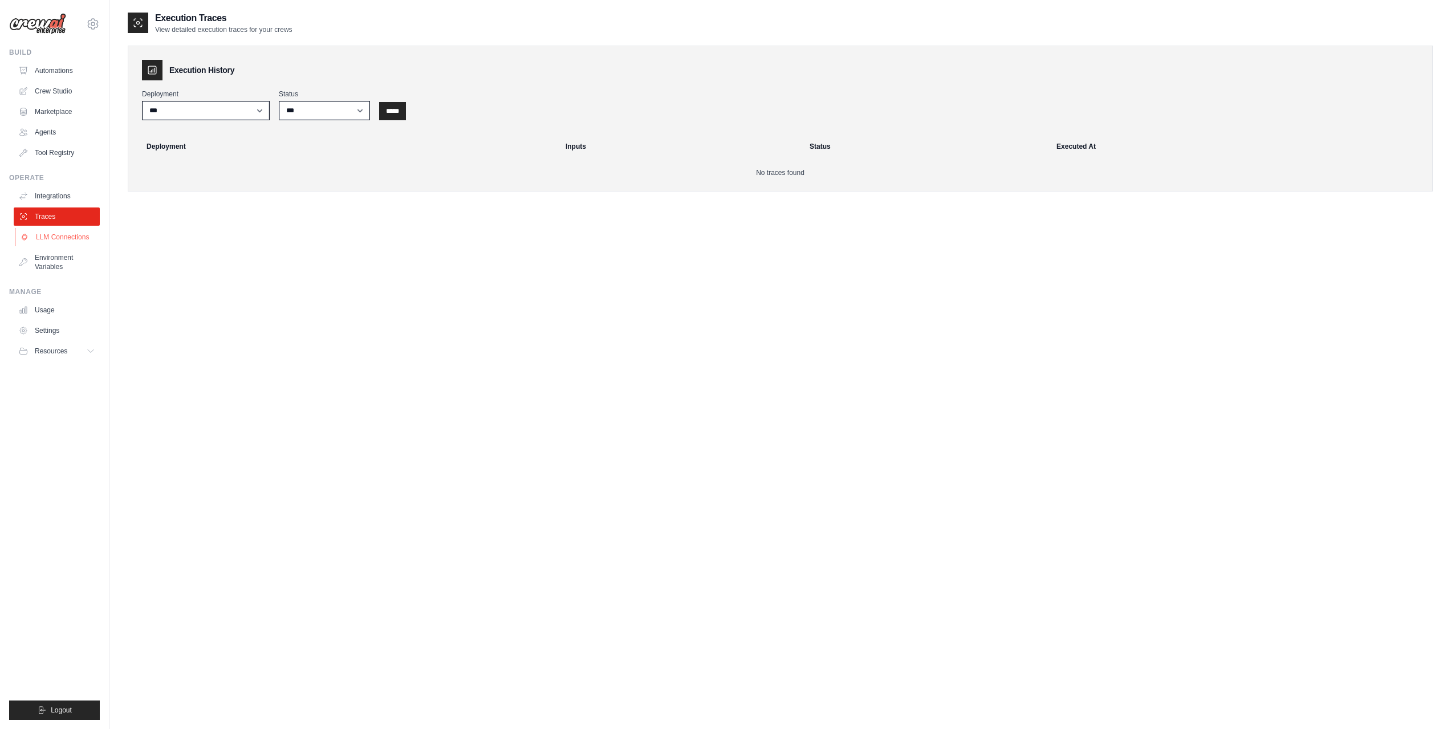 The image size is (1451, 729). What do you see at coordinates (202, 70) in the screenshot?
I see `h3: Execution History` at bounding box center [202, 70].